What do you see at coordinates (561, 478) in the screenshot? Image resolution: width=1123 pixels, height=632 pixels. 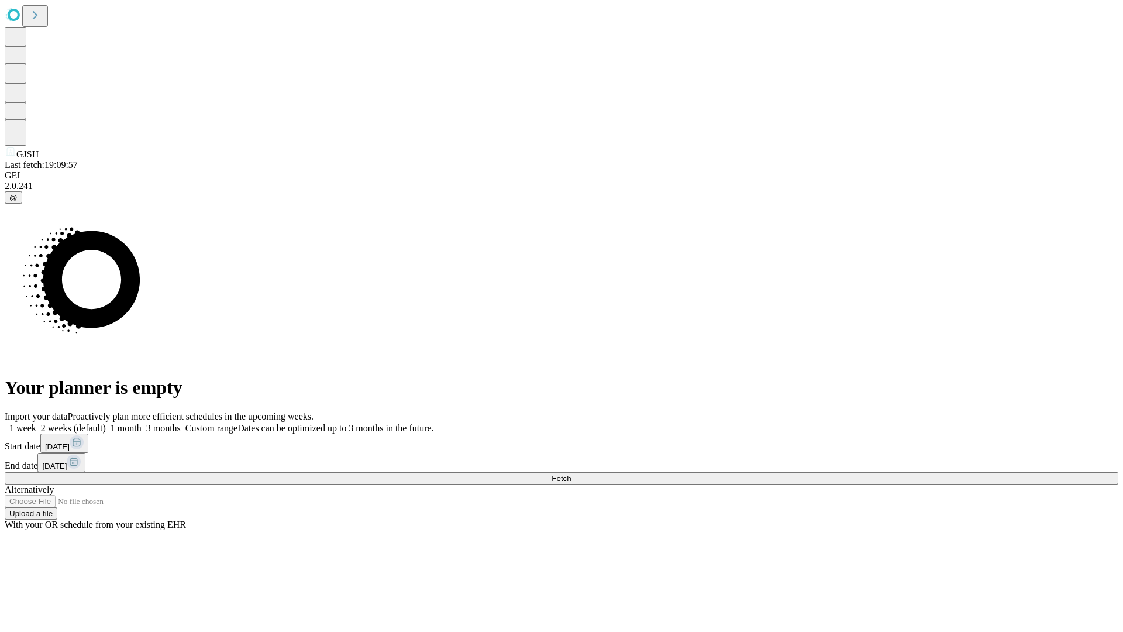 I see `span: Fetch` at bounding box center [561, 478].